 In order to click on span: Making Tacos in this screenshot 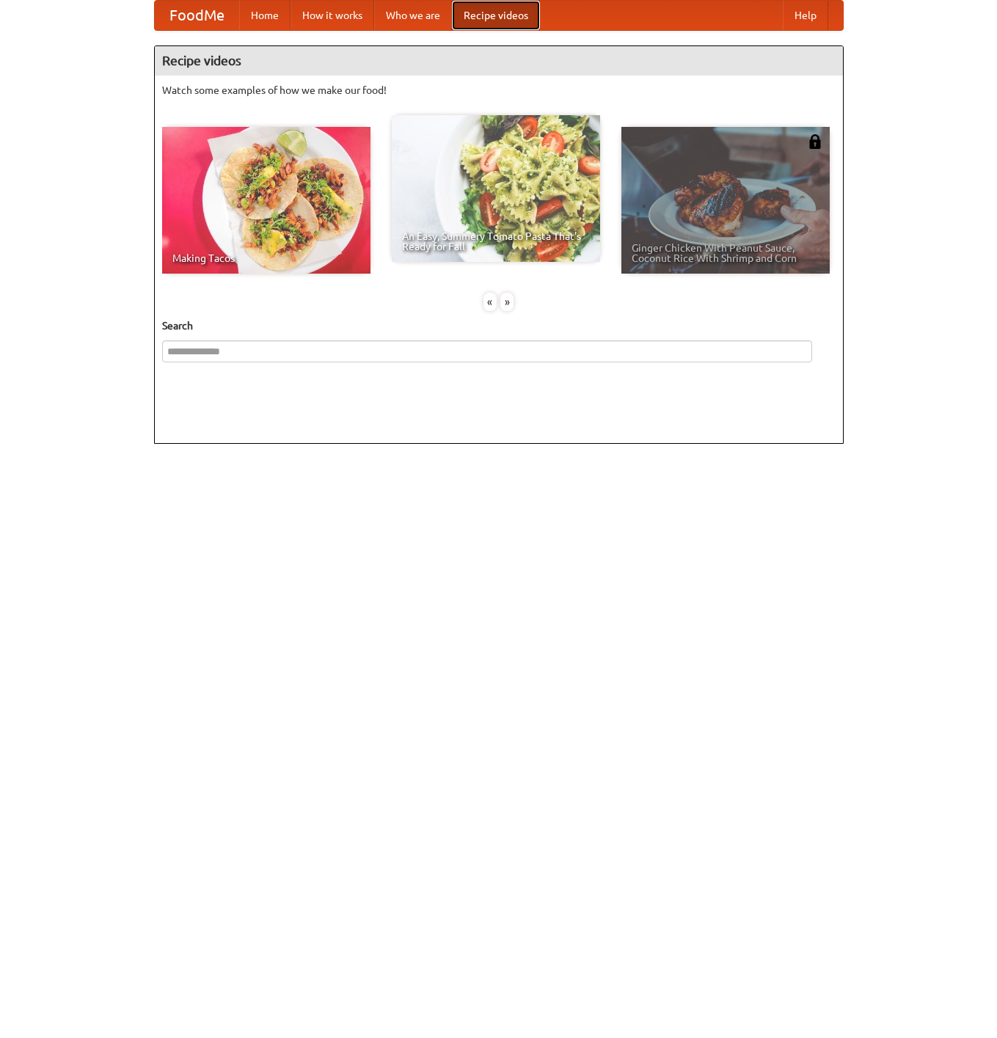, I will do `click(266, 258)`.